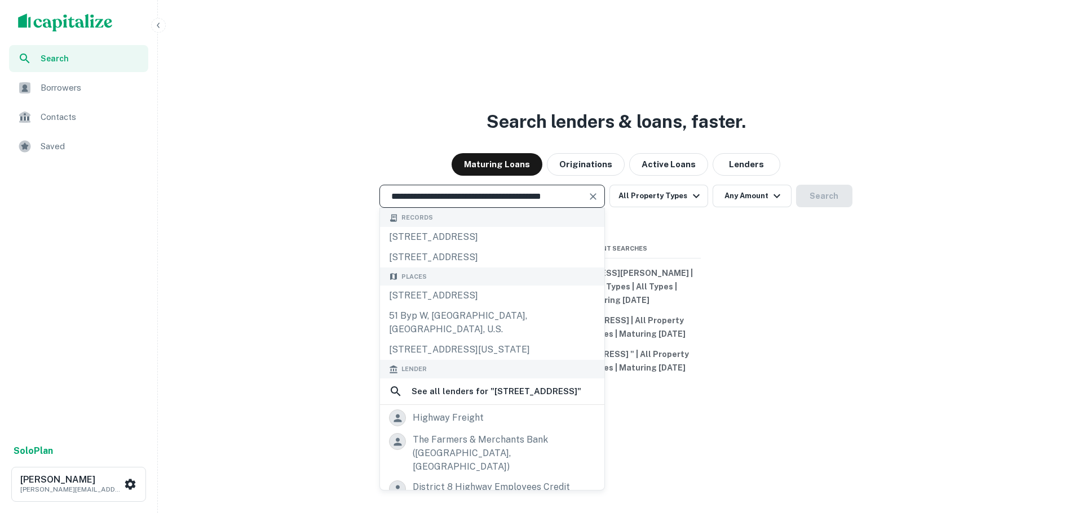  I want to click on button: All Property Types, so click(658, 196).